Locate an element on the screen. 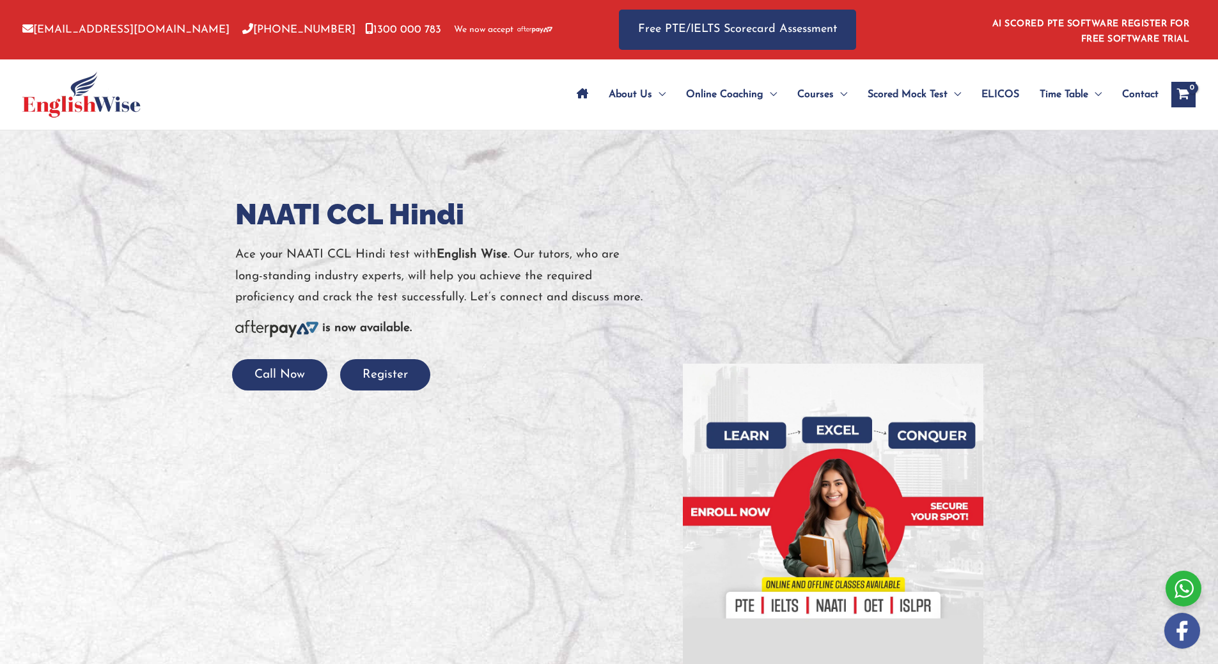 Image resolution: width=1218 pixels, height=664 pixels. a: Scored Mock TestMenu Toggle is located at coordinates (914, 95).